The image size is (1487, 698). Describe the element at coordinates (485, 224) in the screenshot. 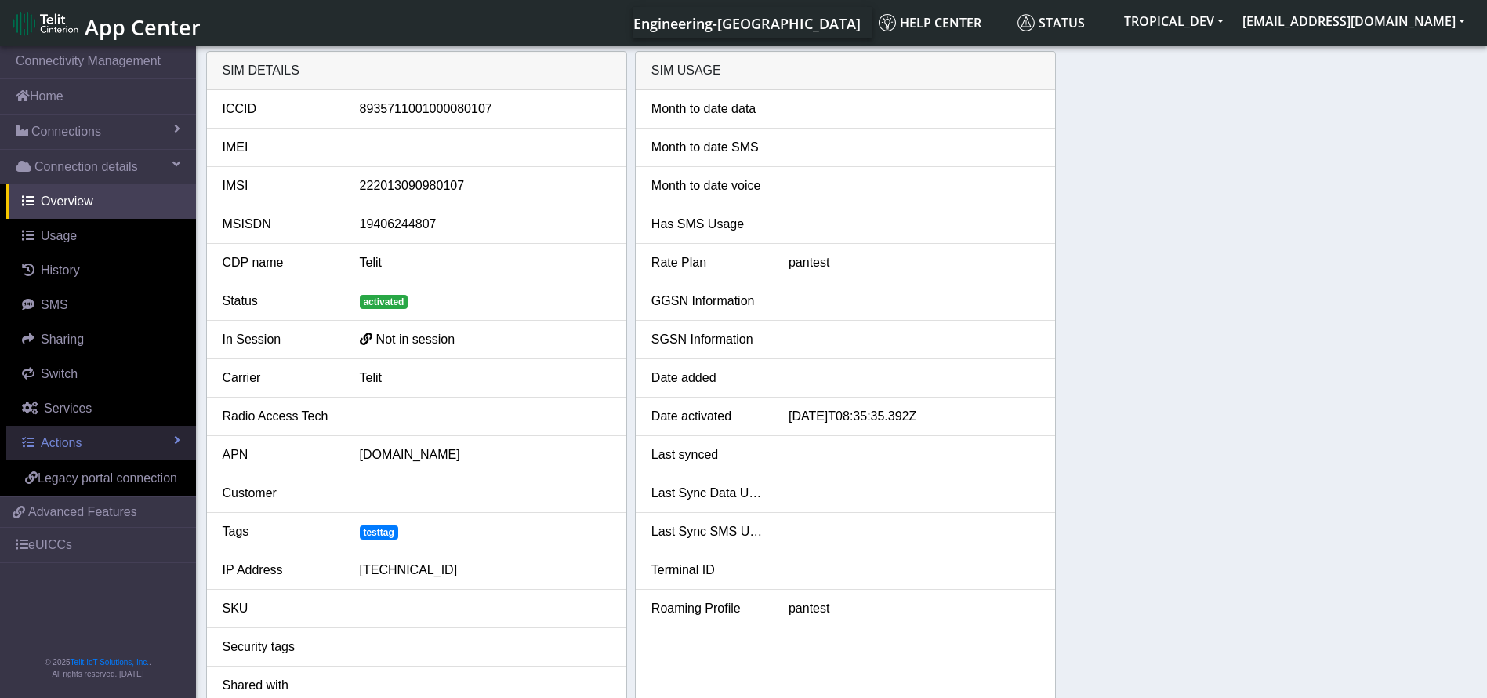

I see `div: 19406244807` at that location.